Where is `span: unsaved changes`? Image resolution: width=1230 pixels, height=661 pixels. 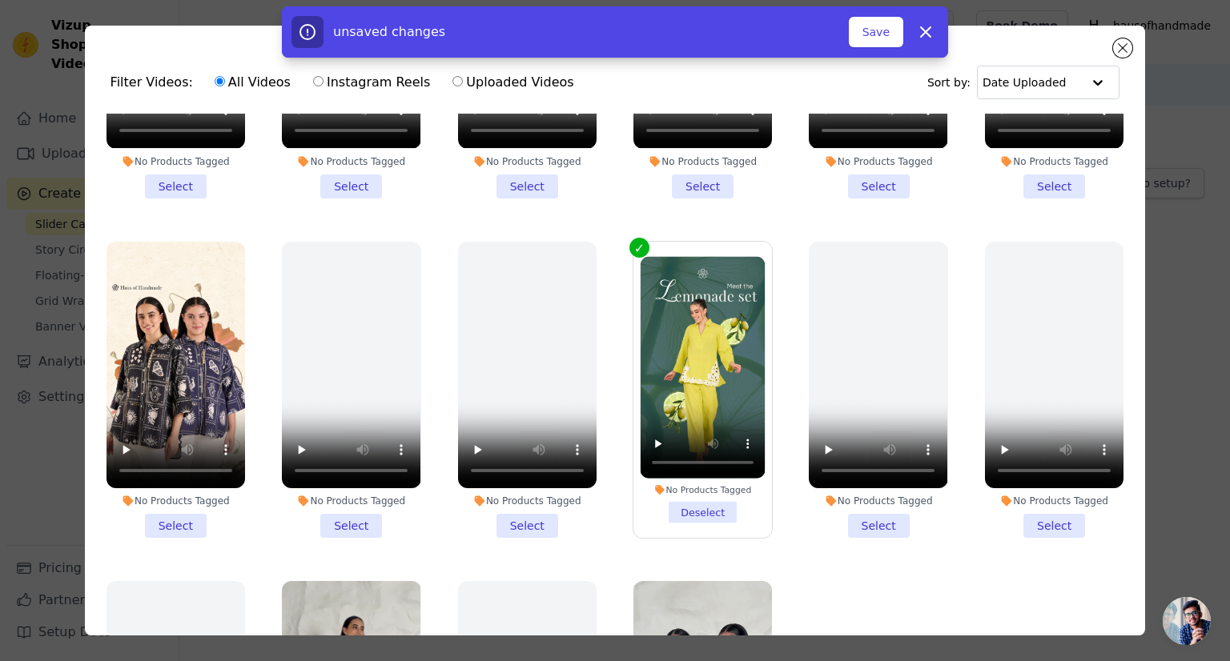
span: unsaved changes is located at coordinates (389, 31).